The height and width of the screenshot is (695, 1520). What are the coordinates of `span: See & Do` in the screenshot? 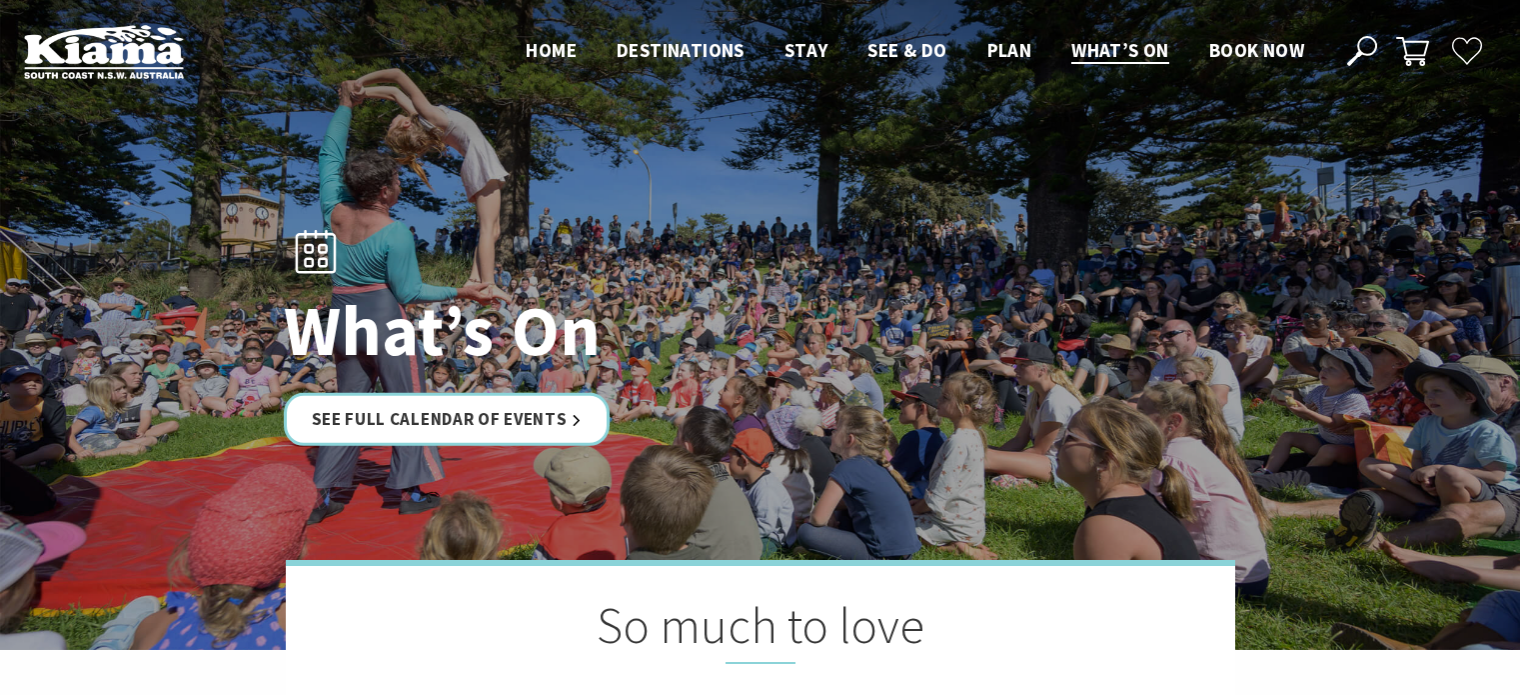 It's located at (907, 50).